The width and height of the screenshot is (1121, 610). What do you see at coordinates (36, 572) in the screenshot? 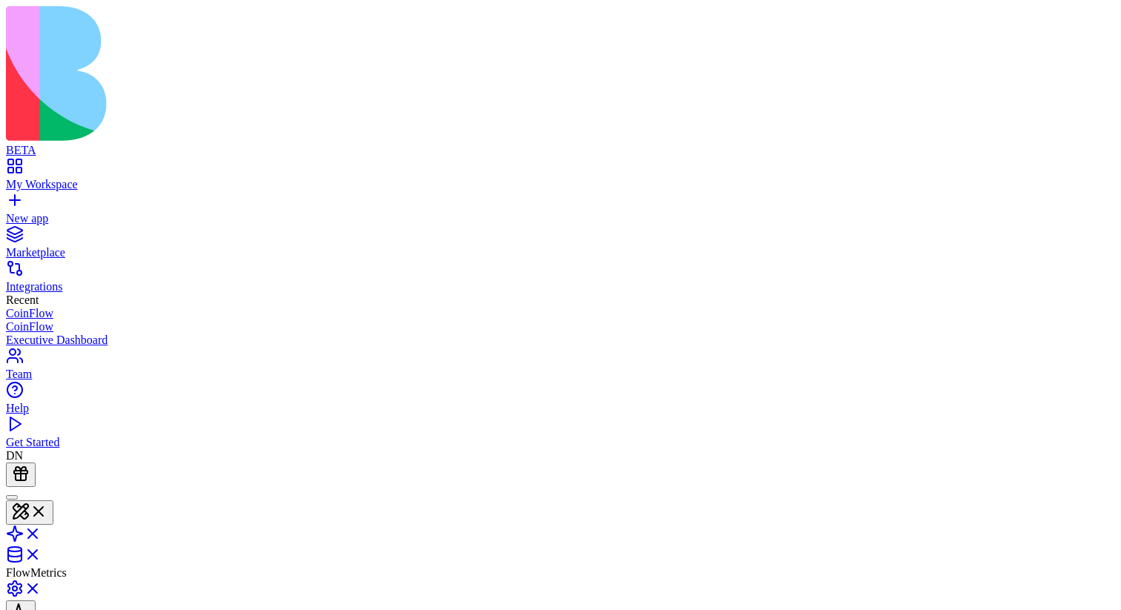
I see `span: FlowMetrics` at bounding box center [36, 572].